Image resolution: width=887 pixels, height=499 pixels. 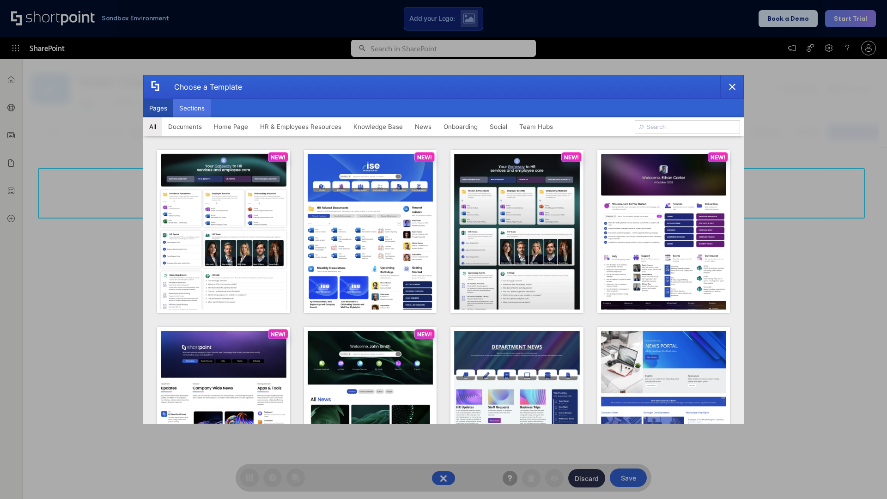 What do you see at coordinates (688, 127) in the screenshot?
I see `input: Search` at bounding box center [688, 127].